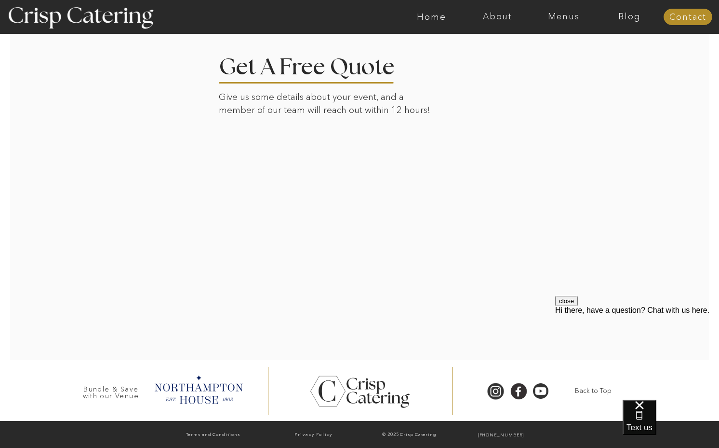  Describe the element at coordinates (688, 17) in the screenshot. I see `a: Contact` at that location.